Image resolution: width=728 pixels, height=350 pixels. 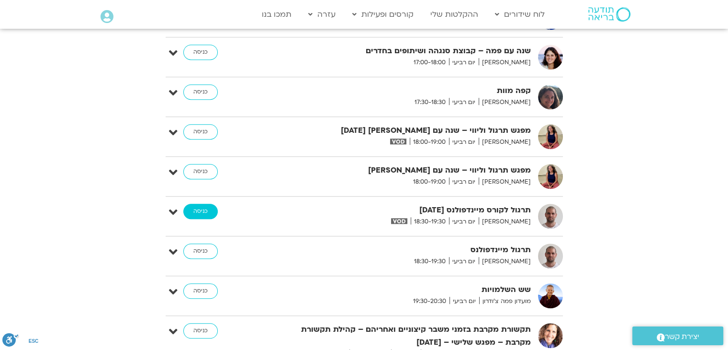 What do you see at coordinates (414, 51) in the screenshot?
I see `strong: שנה עם פמה – קבוצת סנגהה ושיתופים בחדרים` at bounding box center [414, 51].